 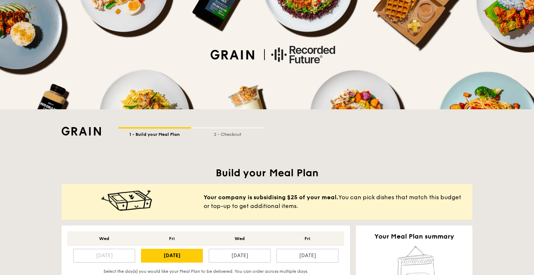 What do you see at coordinates (81, 131) in the screenshot?
I see `img: Grain` at bounding box center [81, 131].